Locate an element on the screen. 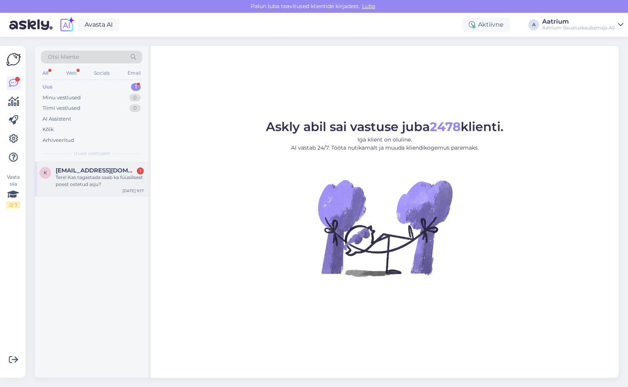 The width and height of the screenshot is (628, 387). span: kristikovalen@gmail.com is located at coordinates (96, 171).